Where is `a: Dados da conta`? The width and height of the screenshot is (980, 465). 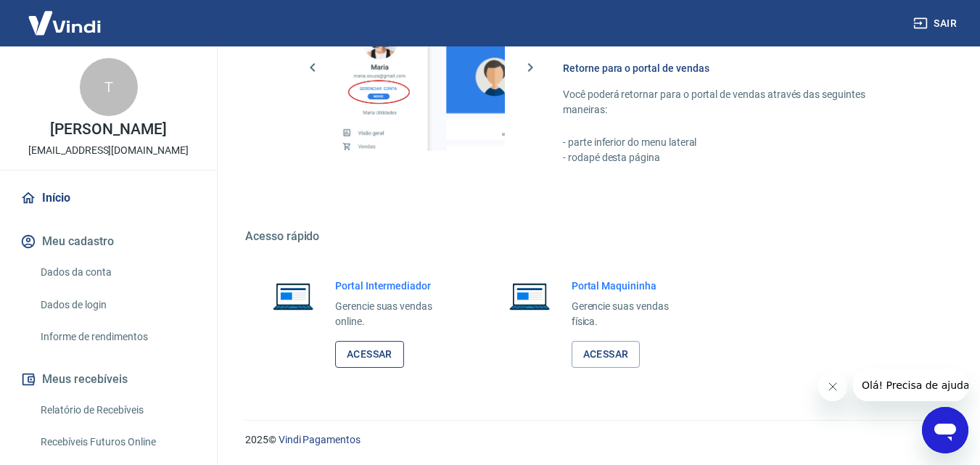 a: Dados da conta is located at coordinates (117, 272).